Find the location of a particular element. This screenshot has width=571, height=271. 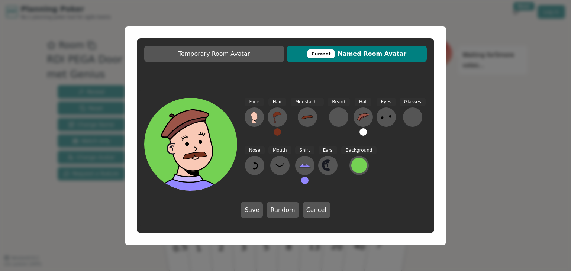

span: Face is located at coordinates (254, 102).